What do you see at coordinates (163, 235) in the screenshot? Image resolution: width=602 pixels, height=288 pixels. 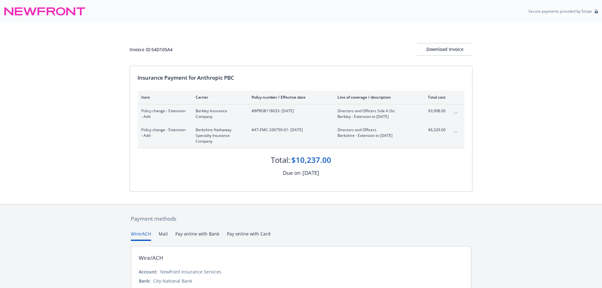 I see `button: Mail` at bounding box center [163, 235].